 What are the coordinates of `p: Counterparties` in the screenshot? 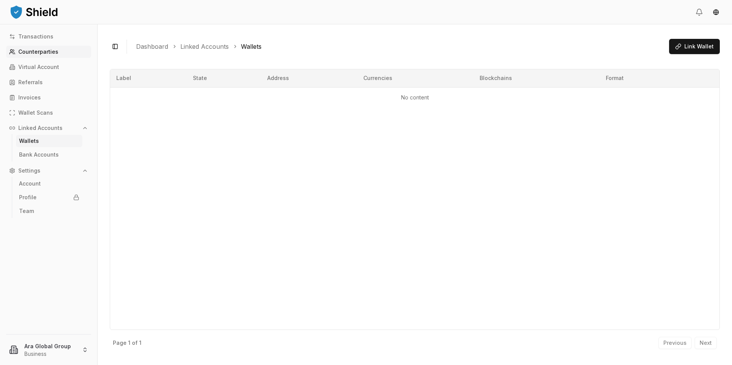 It's located at (38, 52).